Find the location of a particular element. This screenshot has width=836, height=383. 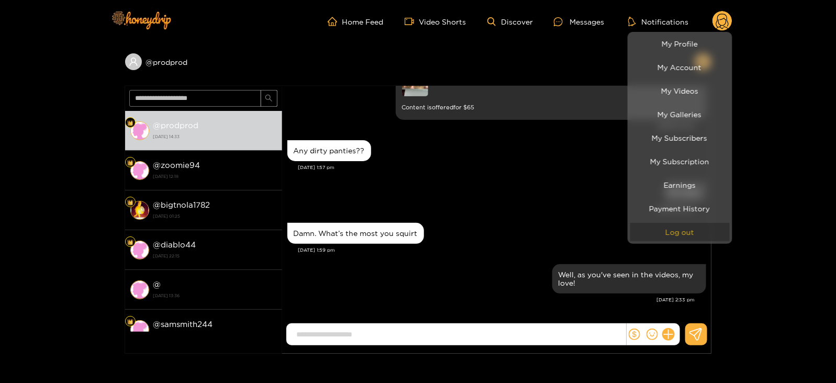

a: My Account is located at coordinates (680, 67).